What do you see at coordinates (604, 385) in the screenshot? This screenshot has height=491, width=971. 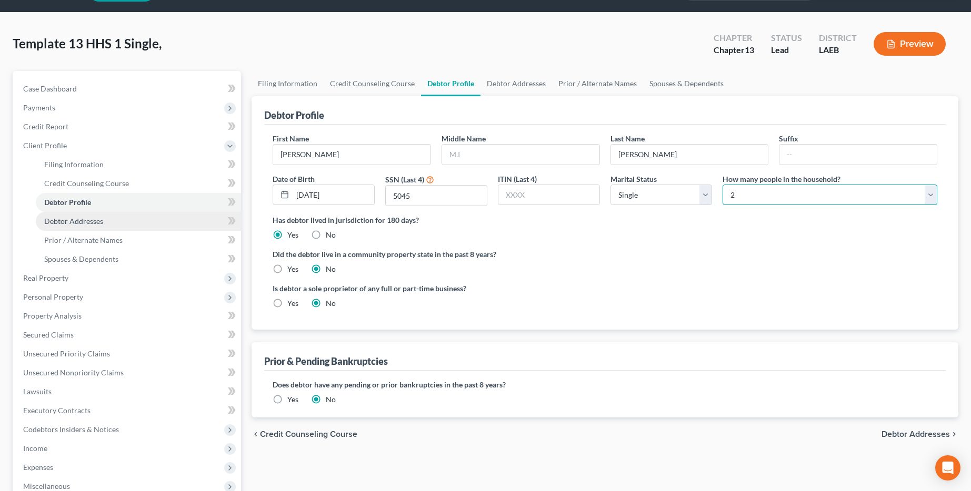 I see `label: Does debtor have any pending or prior bankruptcies in the past 8 years?` at bounding box center [604, 385].